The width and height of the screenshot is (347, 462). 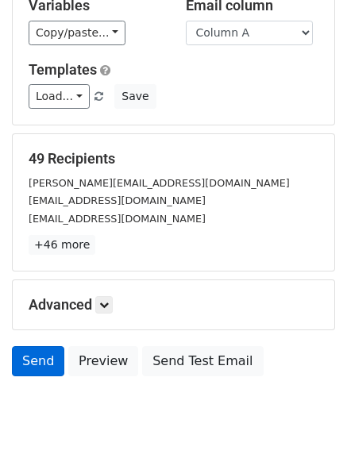 I want to click on a: Copy/paste..., so click(x=77, y=33).